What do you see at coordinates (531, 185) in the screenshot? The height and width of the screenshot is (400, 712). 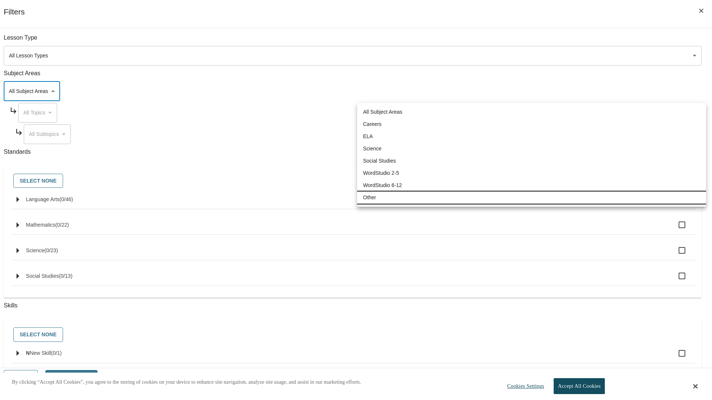 I see `li: WordStudio 6-12` at bounding box center [531, 185].